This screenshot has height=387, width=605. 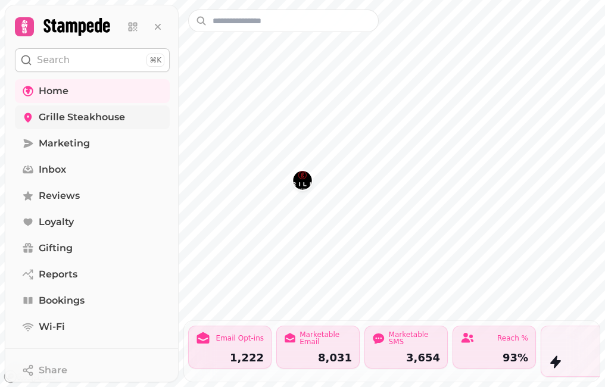 What do you see at coordinates (92, 248) in the screenshot?
I see `a: Gifting` at bounding box center [92, 248].